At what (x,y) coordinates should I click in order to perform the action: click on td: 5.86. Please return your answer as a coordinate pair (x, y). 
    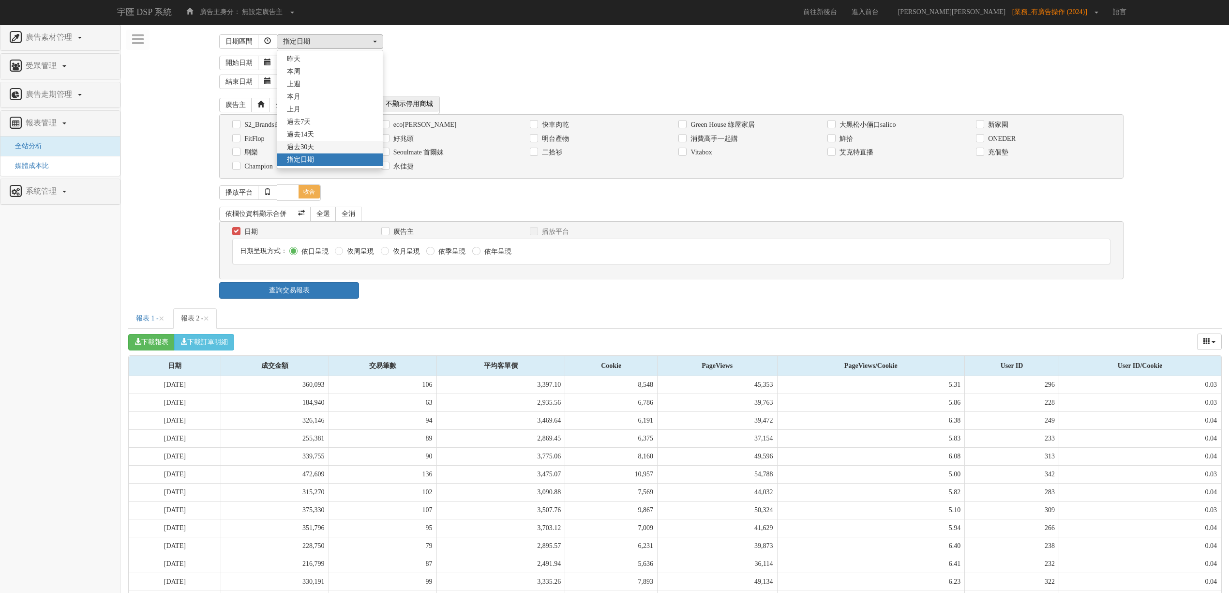
    Looking at the image, I should click on (871, 402).